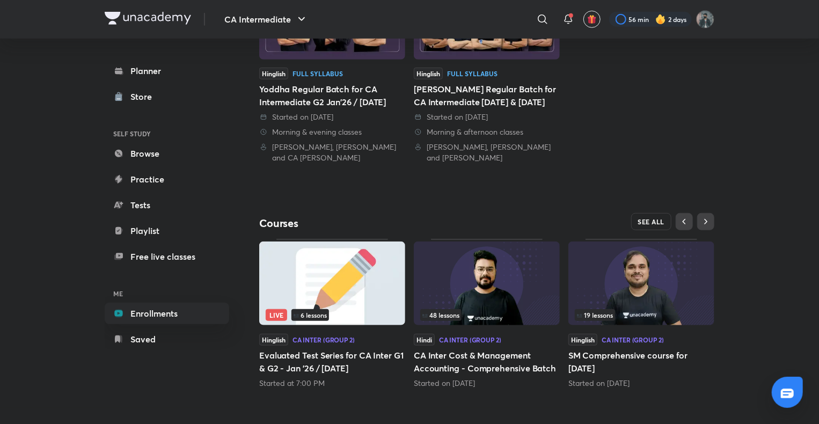 Image resolution: width=819 pixels, height=424 pixels. Describe the element at coordinates (310, 315) in the screenshot. I see `span: 6 lessons` at that location.